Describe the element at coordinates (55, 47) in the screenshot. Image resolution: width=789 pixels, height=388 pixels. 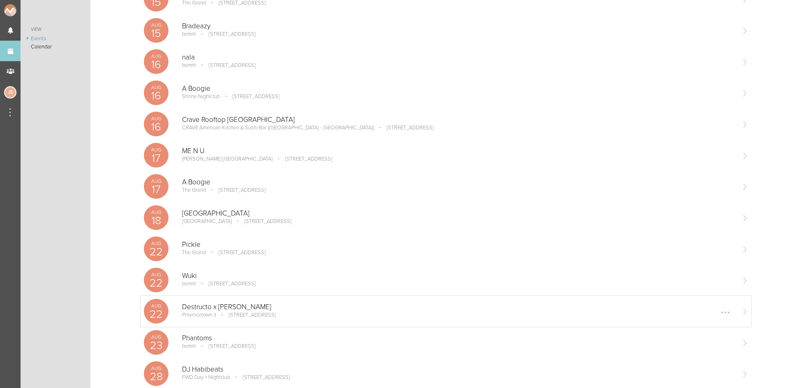
I see `a: Calendar` at that location.